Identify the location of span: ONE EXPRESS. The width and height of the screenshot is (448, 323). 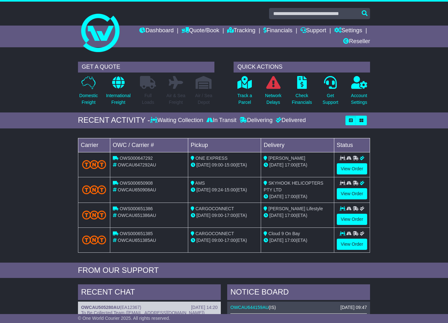
(212, 158).